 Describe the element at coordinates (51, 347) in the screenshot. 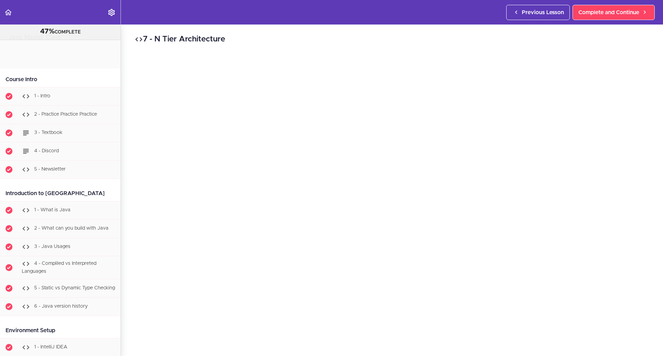

I see `span: 1 - IntelliJ IDEA` at that location.